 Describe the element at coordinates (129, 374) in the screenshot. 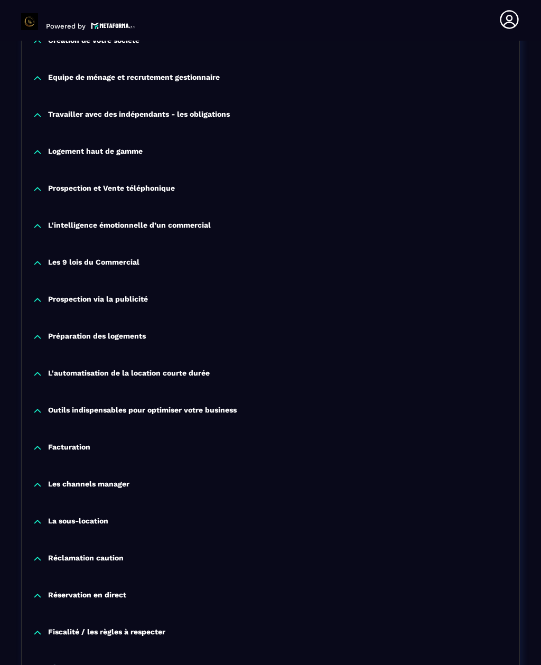

I see `p: L'automatisation de la location courte durée` at that location.